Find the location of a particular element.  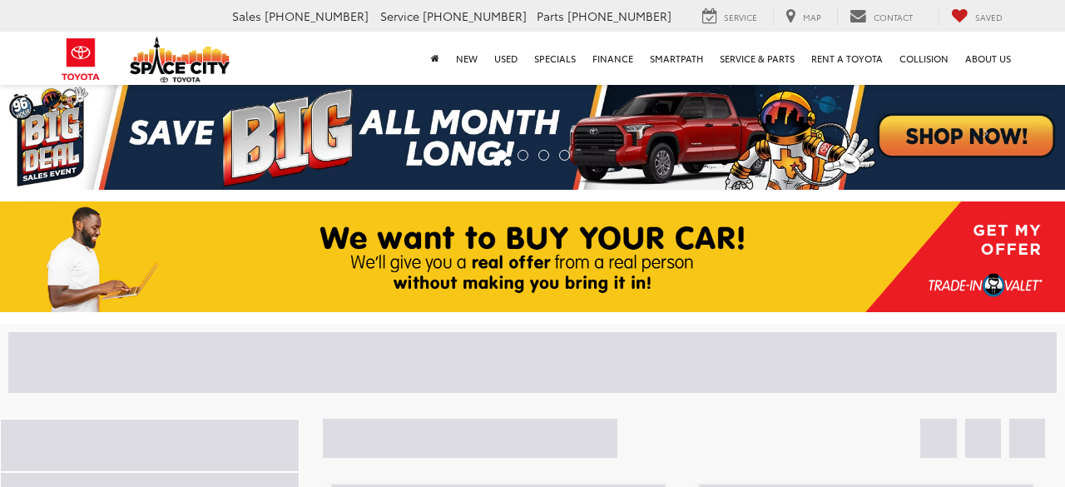

a: Service & Parts is located at coordinates (757, 58).